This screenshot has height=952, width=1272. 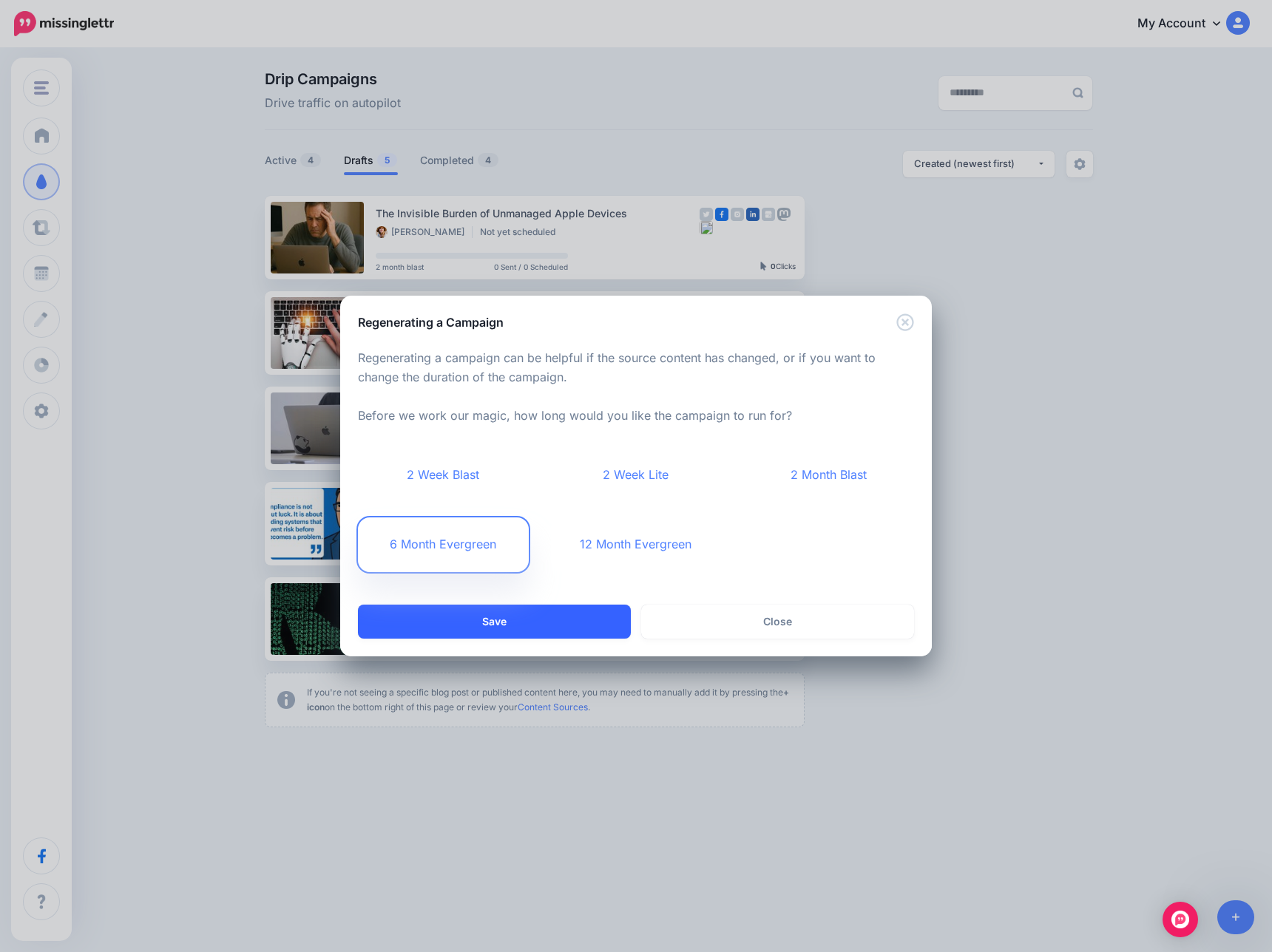 What do you see at coordinates (777, 622) in the screenshot?
I see `a: Close` at bounding box center [777, 622].